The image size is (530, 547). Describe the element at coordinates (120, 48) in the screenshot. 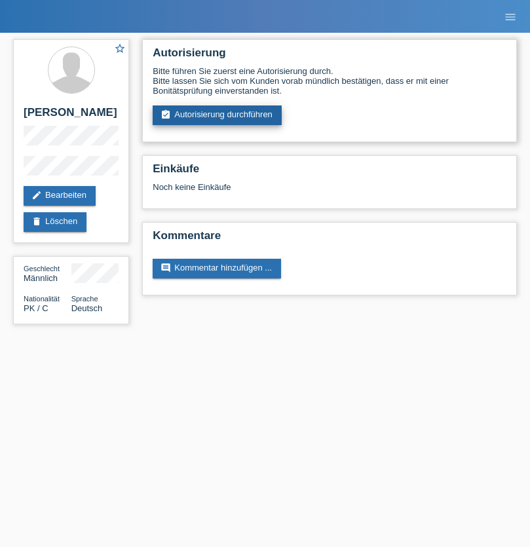

I see `i: star_border` at that location.